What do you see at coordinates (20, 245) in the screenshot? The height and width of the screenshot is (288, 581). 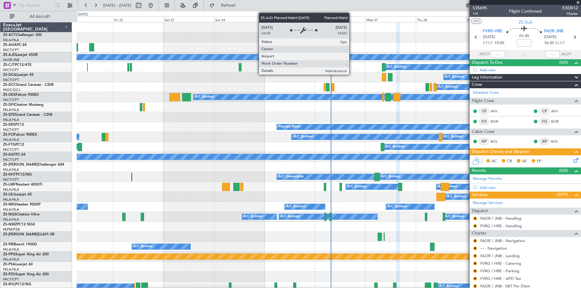 I see `a: ZS-PIRBeech 1900D` at bounding box center [20, 245].